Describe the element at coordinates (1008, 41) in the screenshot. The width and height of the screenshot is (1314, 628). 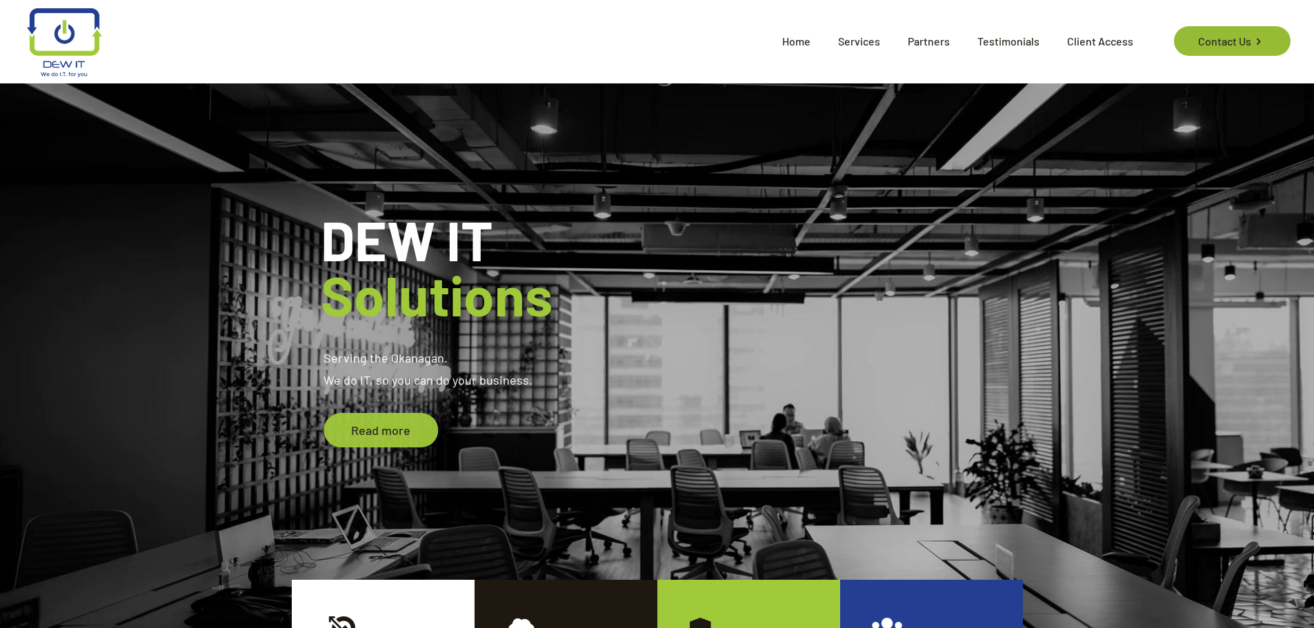
I see `span: Testimonials` at that location.